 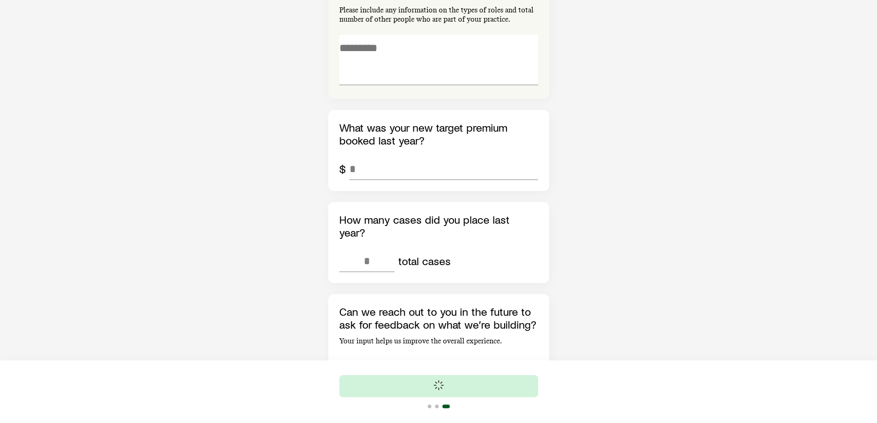 What do you see at coordinates (439, 318) in the screenshot?
I see `p: Can we reach out to you in the future to ask for feedback on what we’re building?` at bounding box center [439, 318].